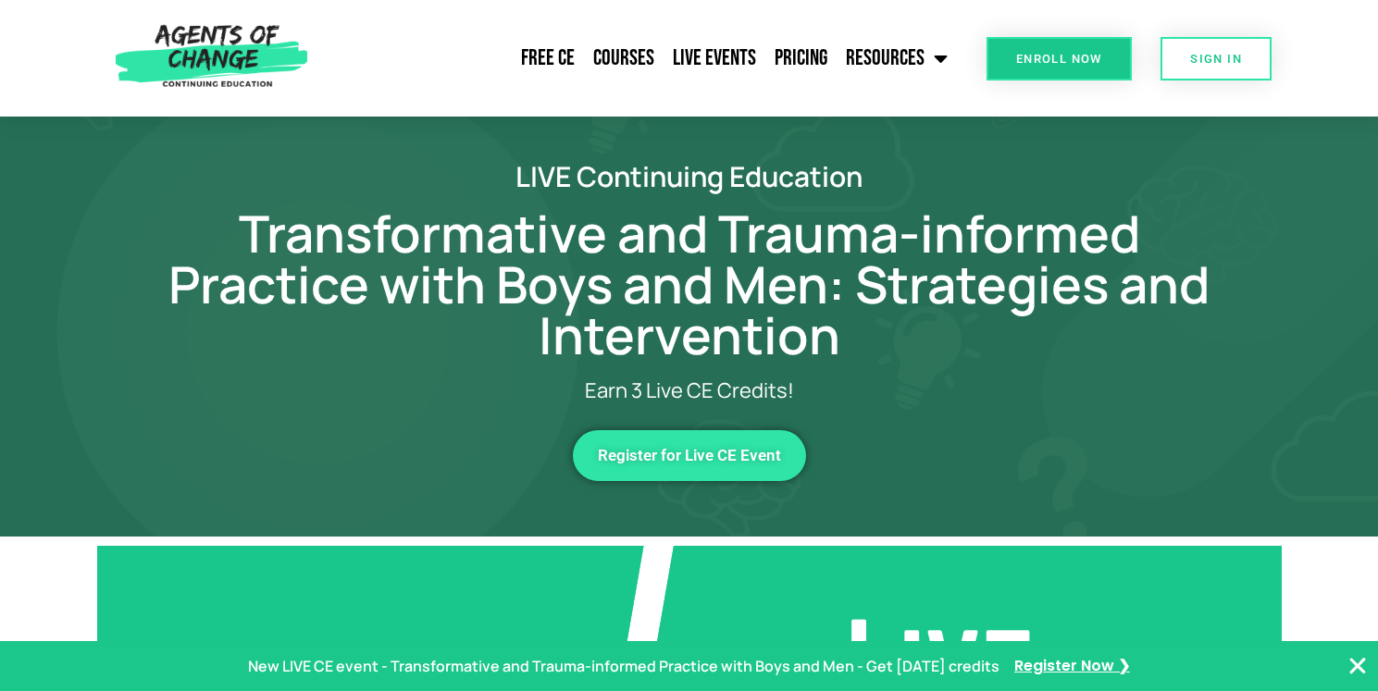  What do you see at coordinates (1072, 666) in the screenshot?
I see `span: Register Now ❯` at bounding box center [1072, 666].